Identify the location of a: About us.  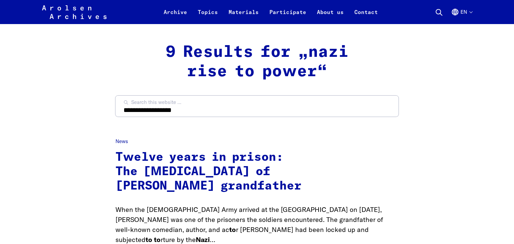
(330, 16).